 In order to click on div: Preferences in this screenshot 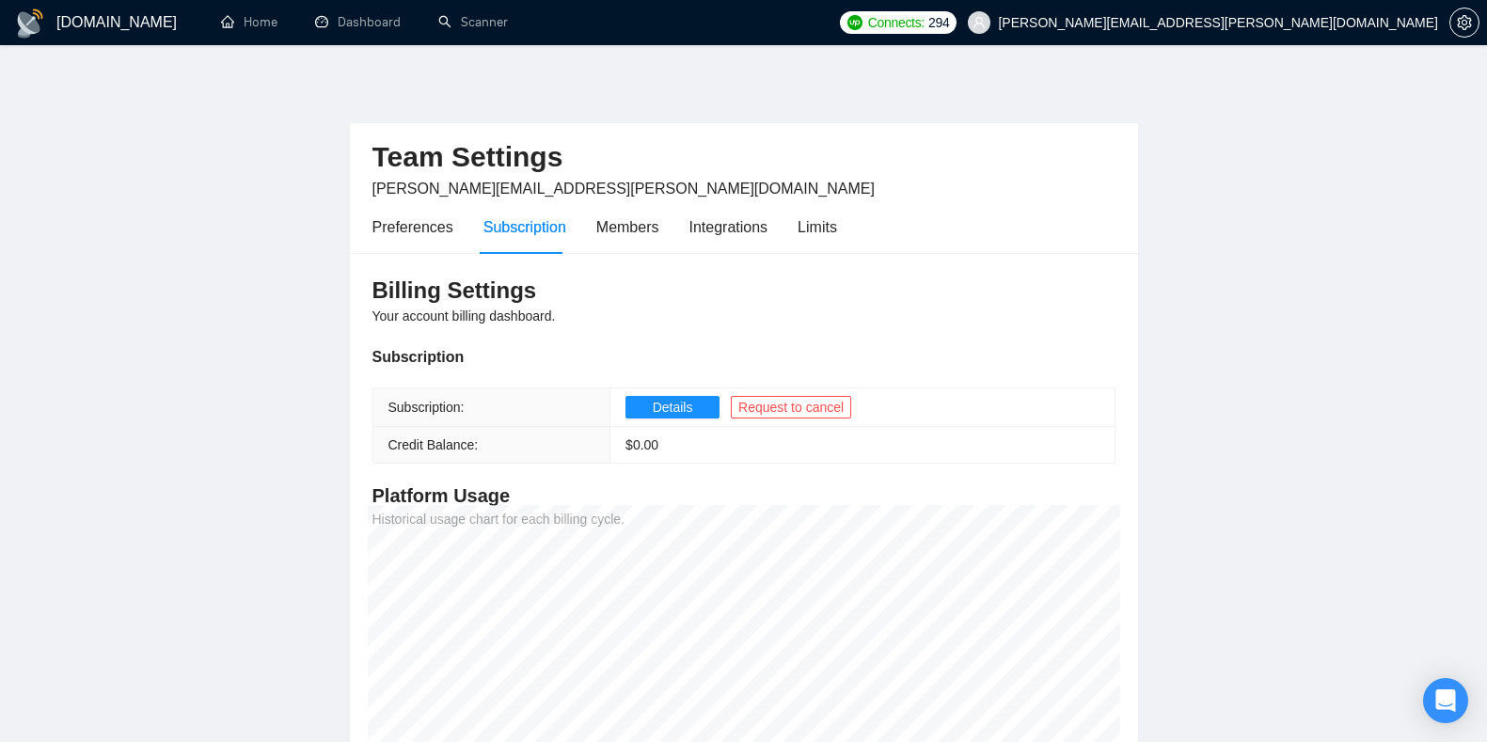, I will do `click(413, 227)`.